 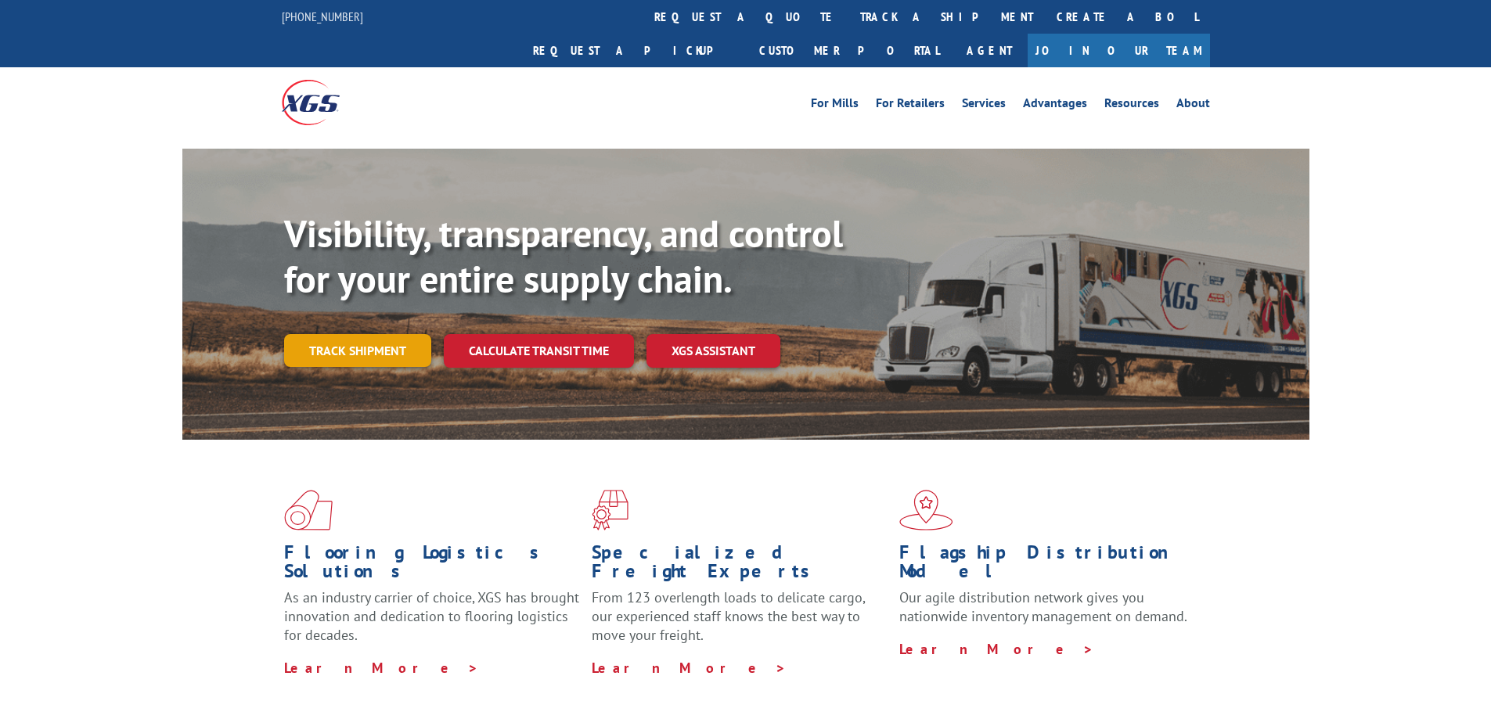 I want to click on p: From 123 overlength loads to delicate cargo, our experienced staff knows the best way to move you..., so click(x=740, y=623).